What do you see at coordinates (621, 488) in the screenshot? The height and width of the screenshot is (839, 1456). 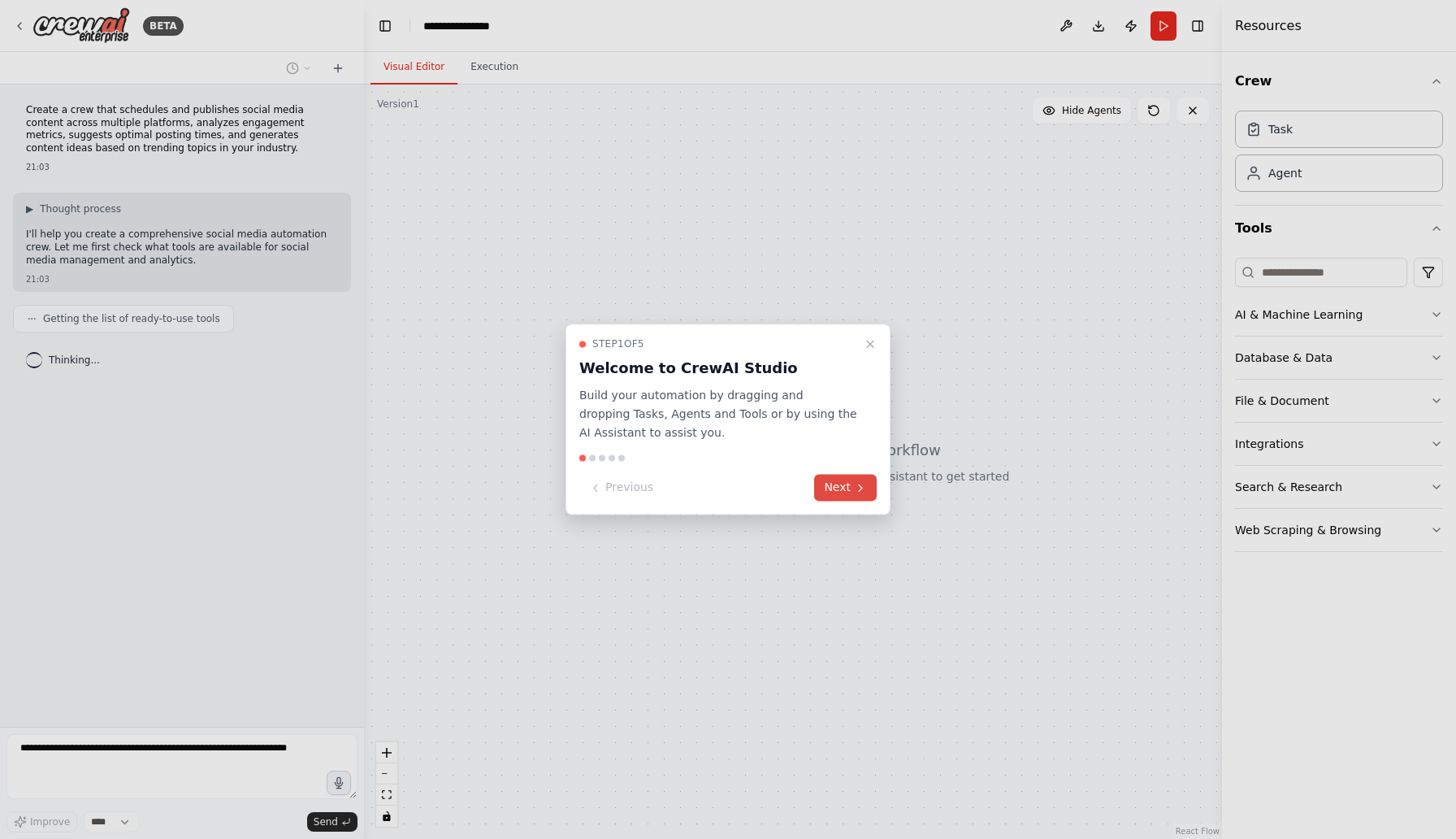 I see `button: Previous` at bounding box center [621, 488].